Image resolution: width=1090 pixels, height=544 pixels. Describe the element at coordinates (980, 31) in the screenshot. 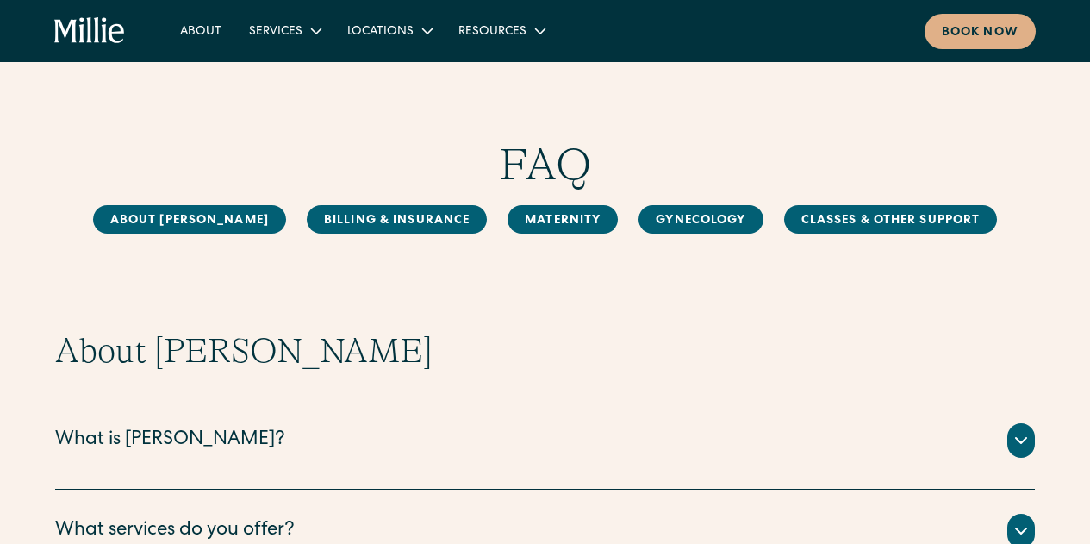

I see `a: Book now` at that location.